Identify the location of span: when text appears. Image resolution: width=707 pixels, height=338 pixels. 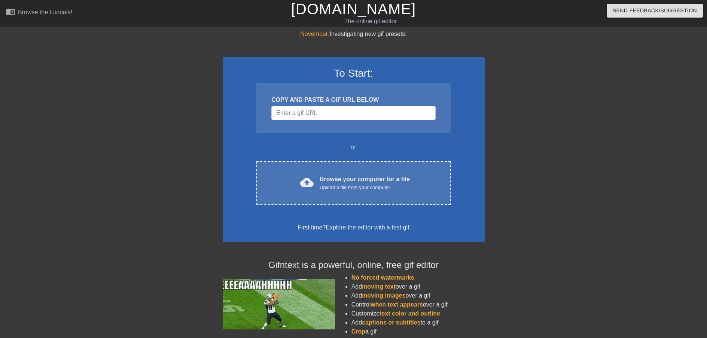
(397, 304).